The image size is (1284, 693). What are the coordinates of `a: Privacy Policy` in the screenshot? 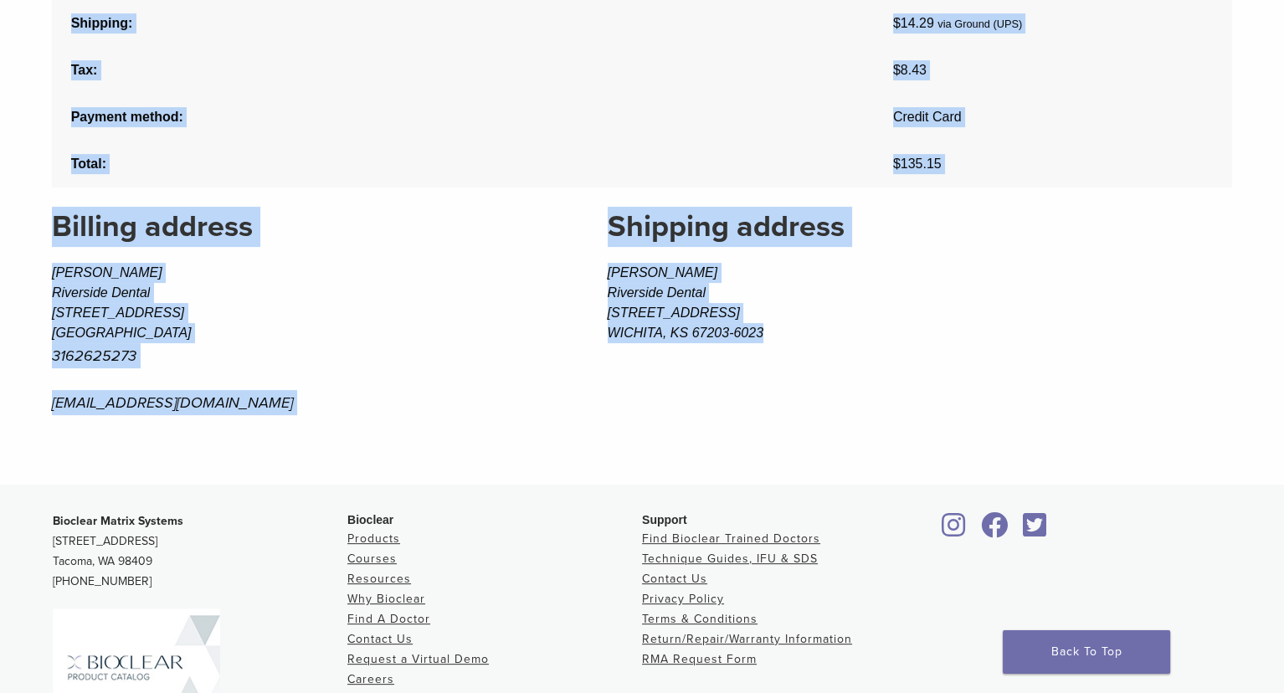 It's located at (683, 598).